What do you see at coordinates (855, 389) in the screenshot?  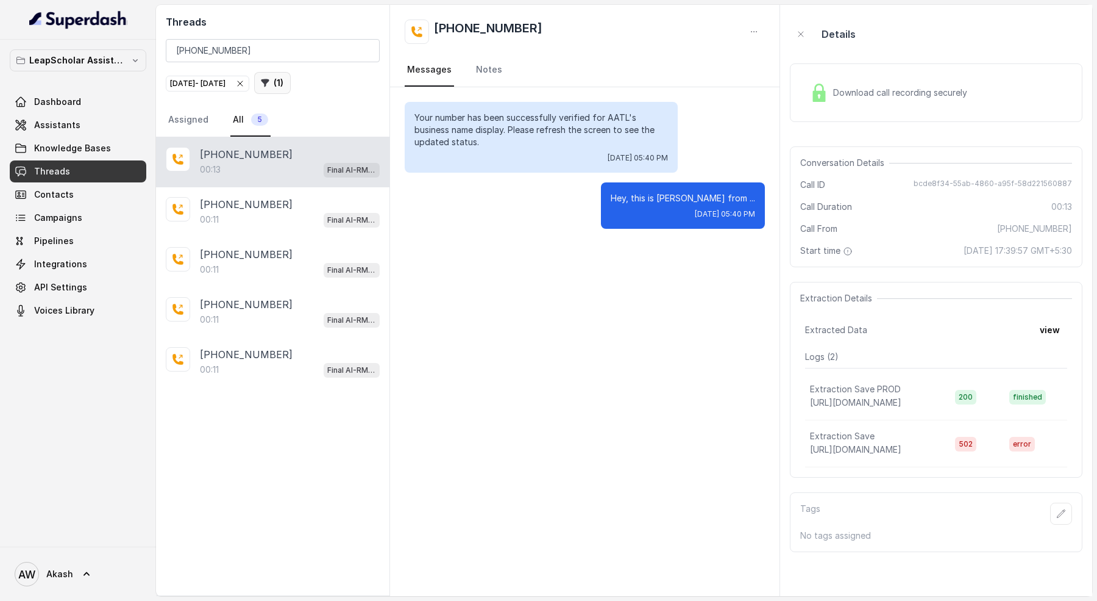 I see `p: Extraction Save PROD` at bounding box center [855, 389].